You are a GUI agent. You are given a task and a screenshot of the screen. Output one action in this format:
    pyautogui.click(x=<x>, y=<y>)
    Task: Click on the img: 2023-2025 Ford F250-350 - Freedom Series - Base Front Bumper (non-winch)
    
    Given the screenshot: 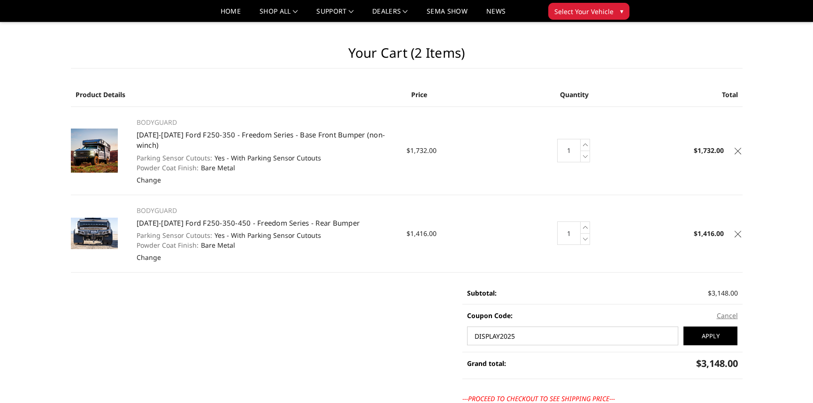 What is the action you would take?
    pyautogui.click(x=94, y=151)
    